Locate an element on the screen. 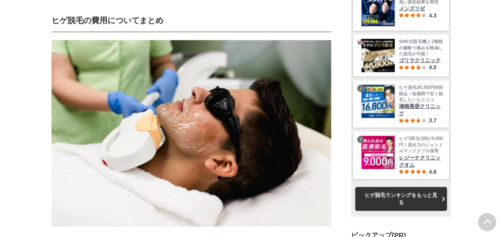 The image size is (502, 237). img: レジーナクリニックオム is located at coordinates (378, 152).